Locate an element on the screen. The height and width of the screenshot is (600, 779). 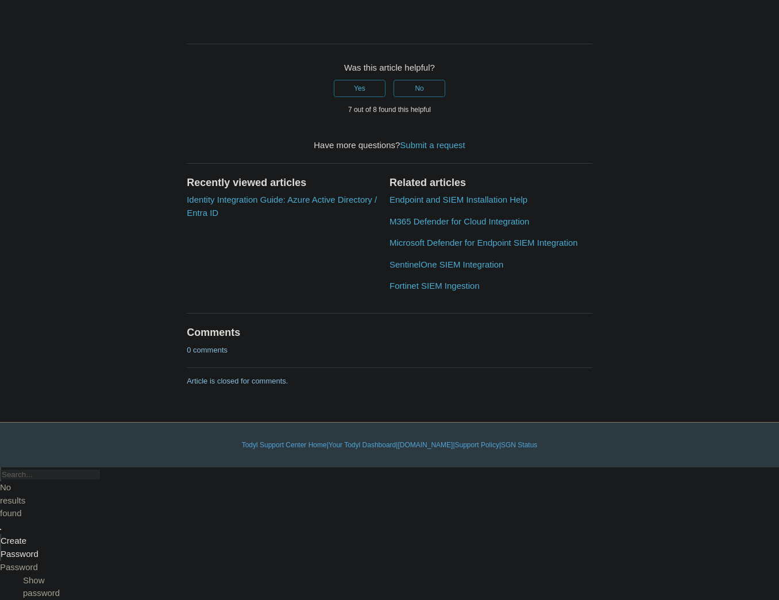
div: Have more questions? is located at coordinates (389, 145).